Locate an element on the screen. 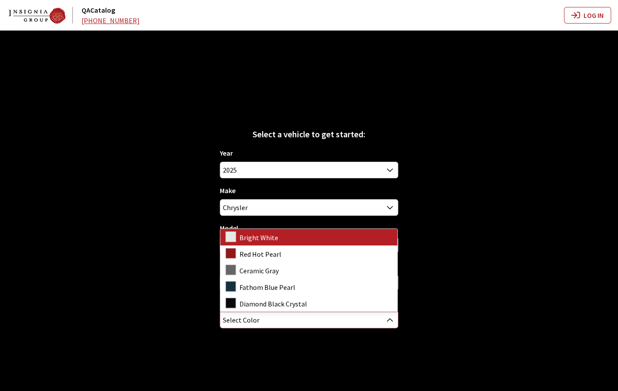 The width and height of the screenshot is (618, 391). img: Dashboard is located at coordinates (37, 16).